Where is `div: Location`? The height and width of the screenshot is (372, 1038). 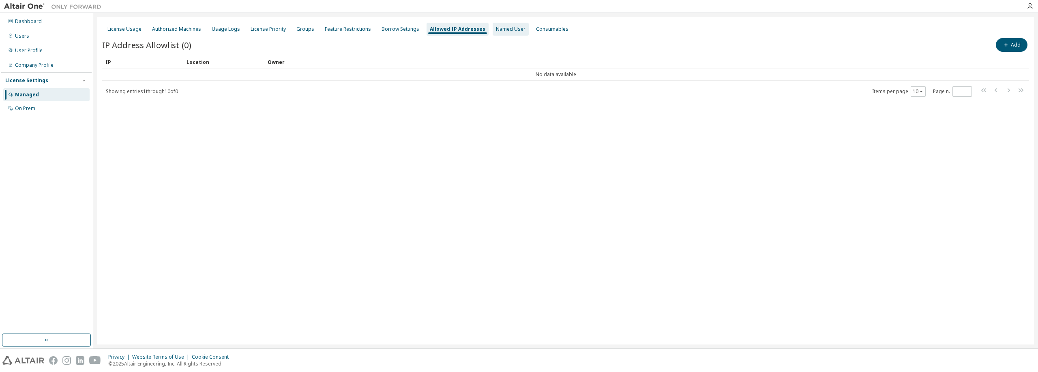
div: Location is located at coordinates (224, 62).